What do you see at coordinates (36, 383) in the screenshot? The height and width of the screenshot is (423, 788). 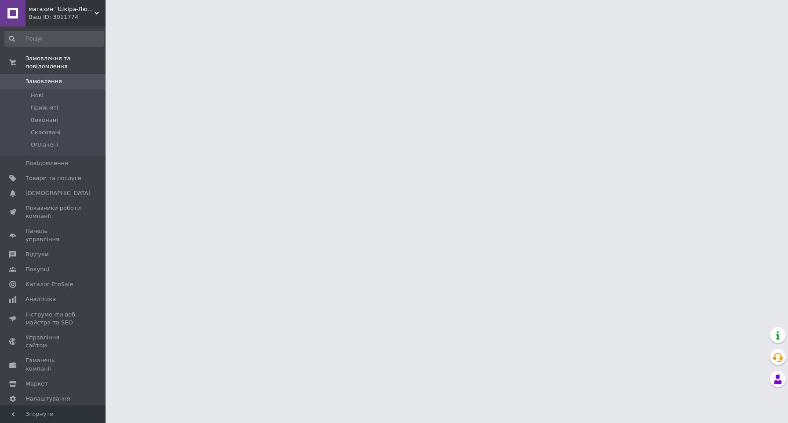 I see `span: Маркет` at bounding box center [36, 383].